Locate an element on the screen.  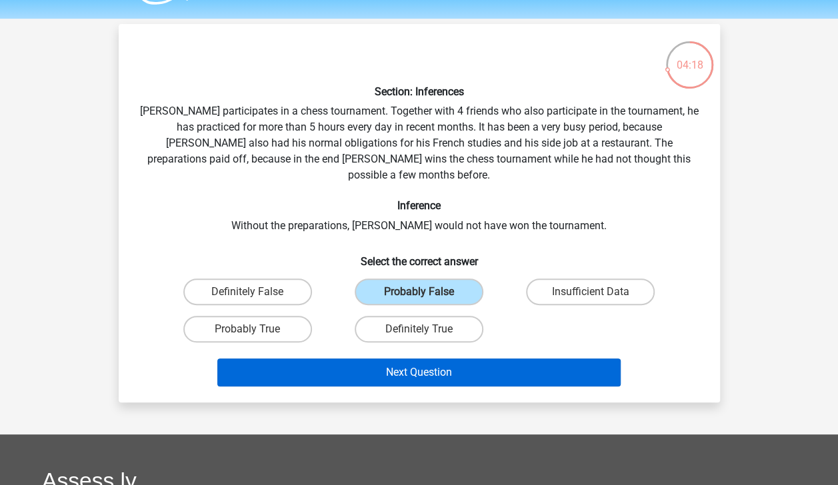
label: Probably True is located at coordinates (247, 329).